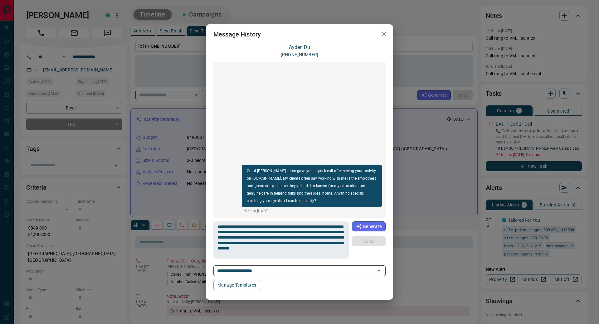 Image resolution: width=599 pixels, height=324 pixels. What do you see at coordinates (369, 227) in the screenshot?
I see `button: Generate` at bounding box center [369, 227].